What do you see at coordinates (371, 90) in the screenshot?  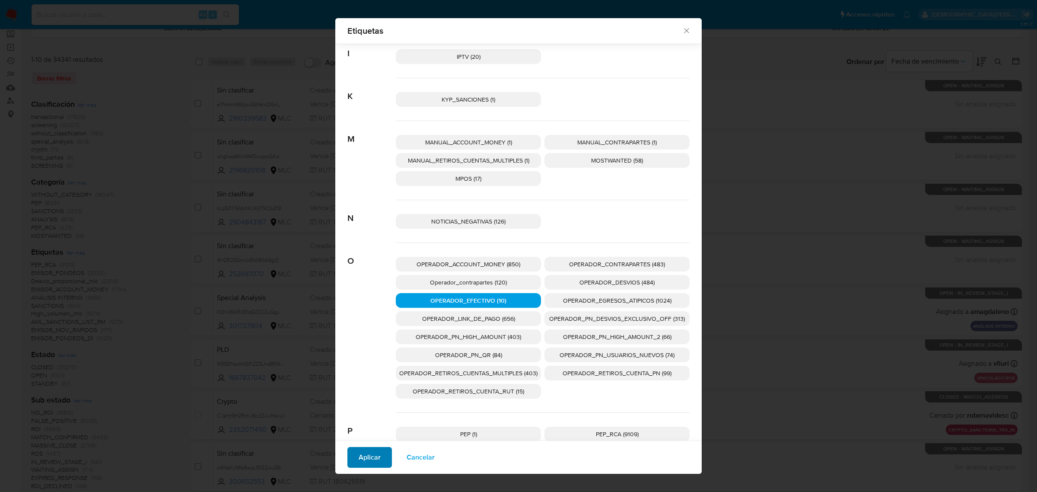 I see `span: K` at bounding box center [371, 90].